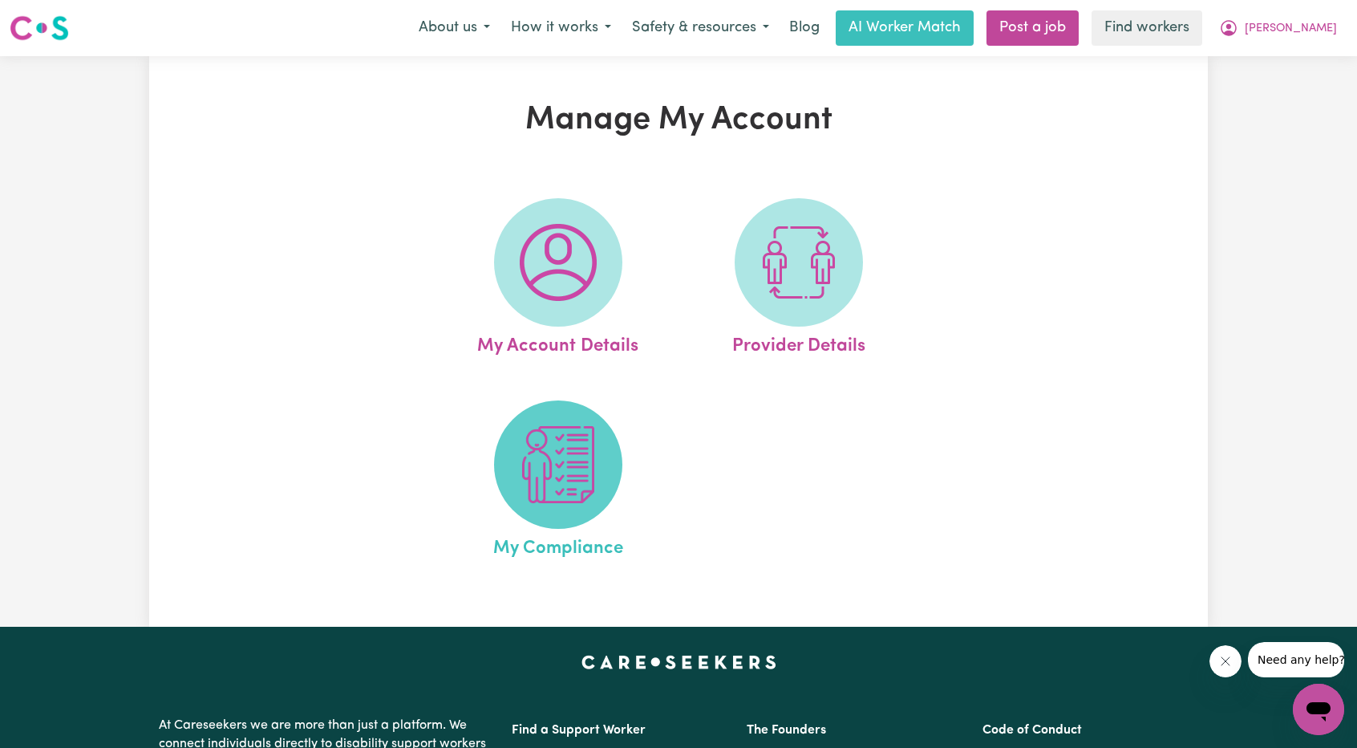 The width and height of the screenshot is (1357, 748). What do you see at coordinates (799, 279) in the screenshot?
I see `a: Provider Details` at bounding box center [799, 279].